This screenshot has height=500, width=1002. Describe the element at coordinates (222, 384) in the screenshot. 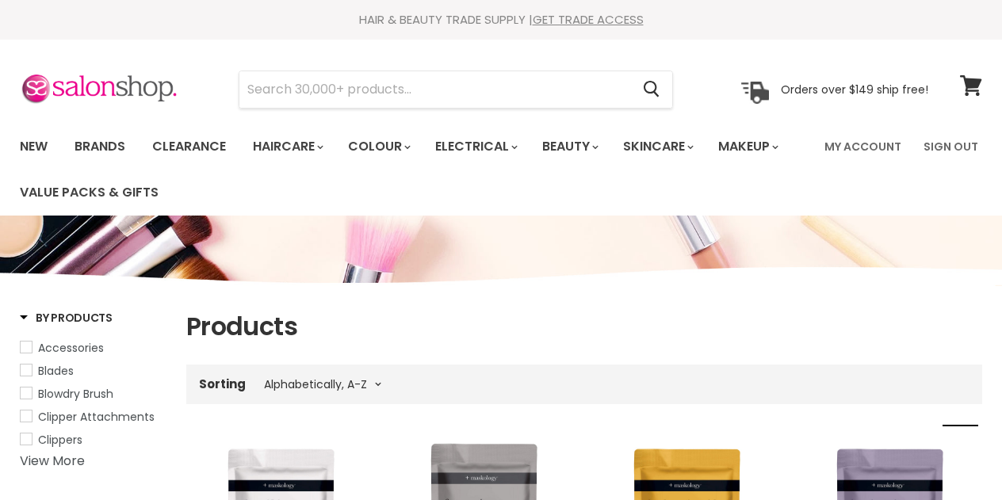

I see `label: Sorting` at that location.